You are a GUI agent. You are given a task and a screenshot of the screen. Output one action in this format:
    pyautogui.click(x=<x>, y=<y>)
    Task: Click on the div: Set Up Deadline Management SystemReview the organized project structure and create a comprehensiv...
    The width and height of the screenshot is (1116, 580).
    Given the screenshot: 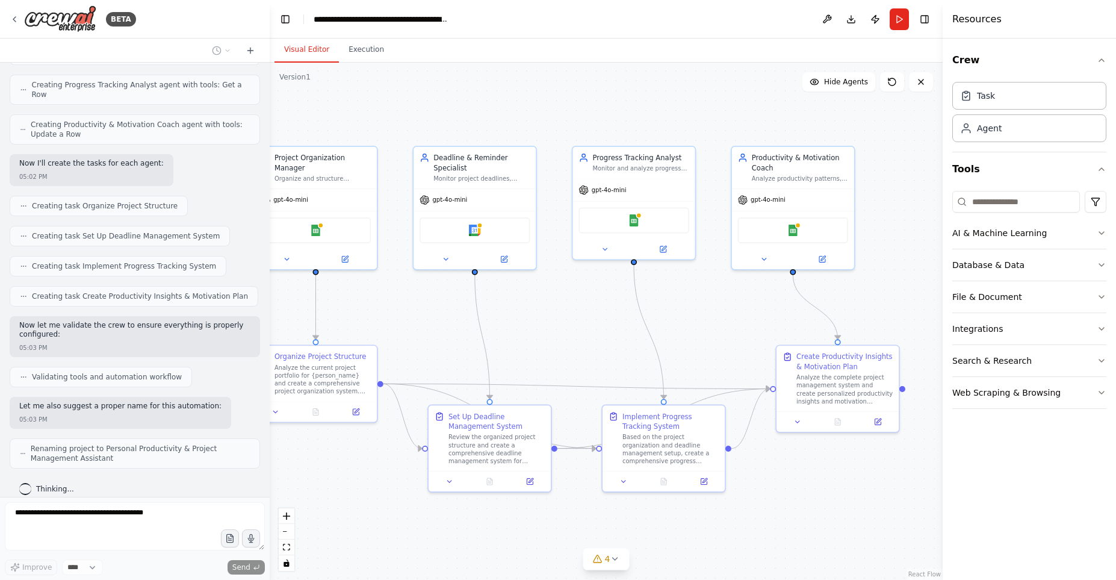 What is the action you would take?
    pyautogui.click(x=489, y=448)
    